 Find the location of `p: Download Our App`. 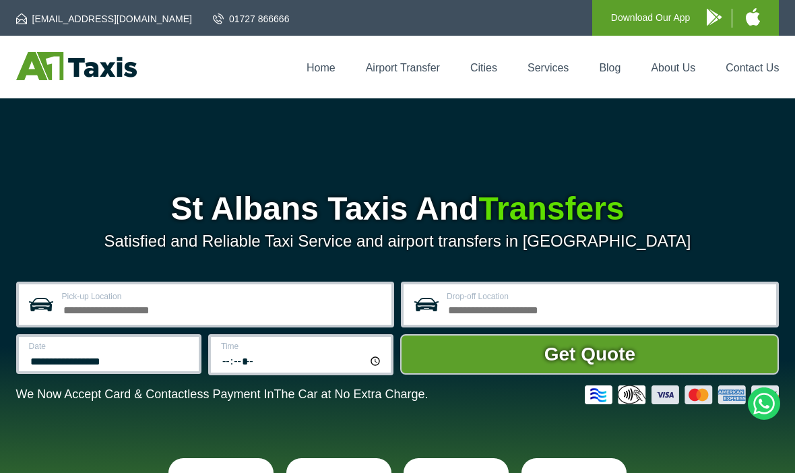

p: Download Our App is located at coordinates (651, 18).